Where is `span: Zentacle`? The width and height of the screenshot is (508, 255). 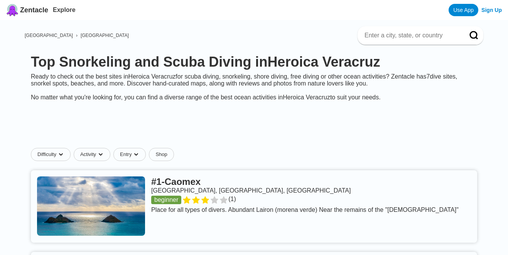
span: Zentacle is located at coordinates (34, 10).